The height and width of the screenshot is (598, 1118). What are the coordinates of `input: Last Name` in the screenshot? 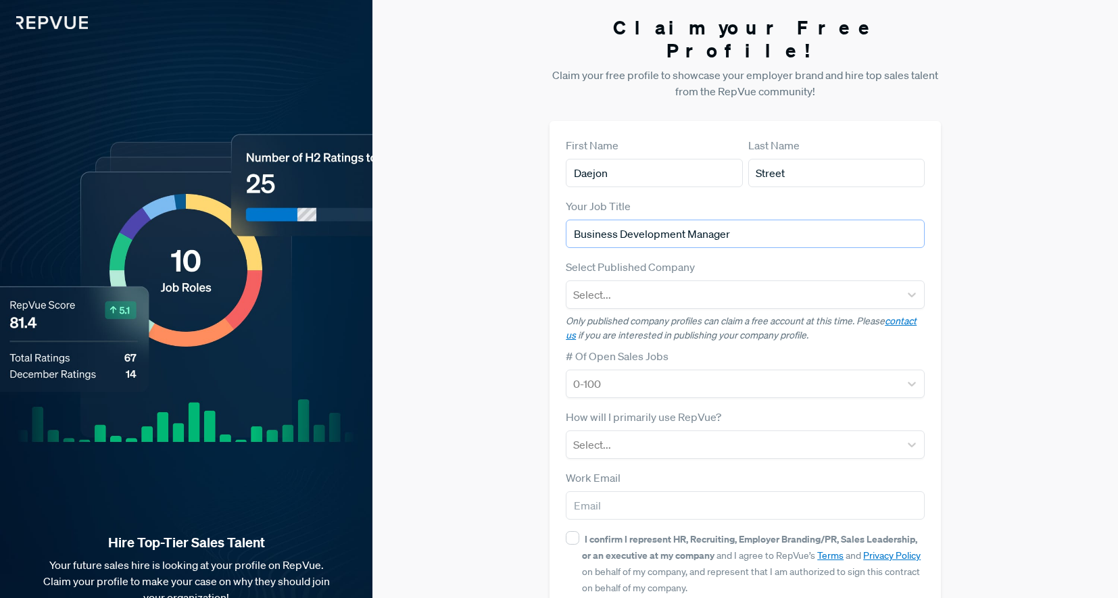 It's located at (836, 173).